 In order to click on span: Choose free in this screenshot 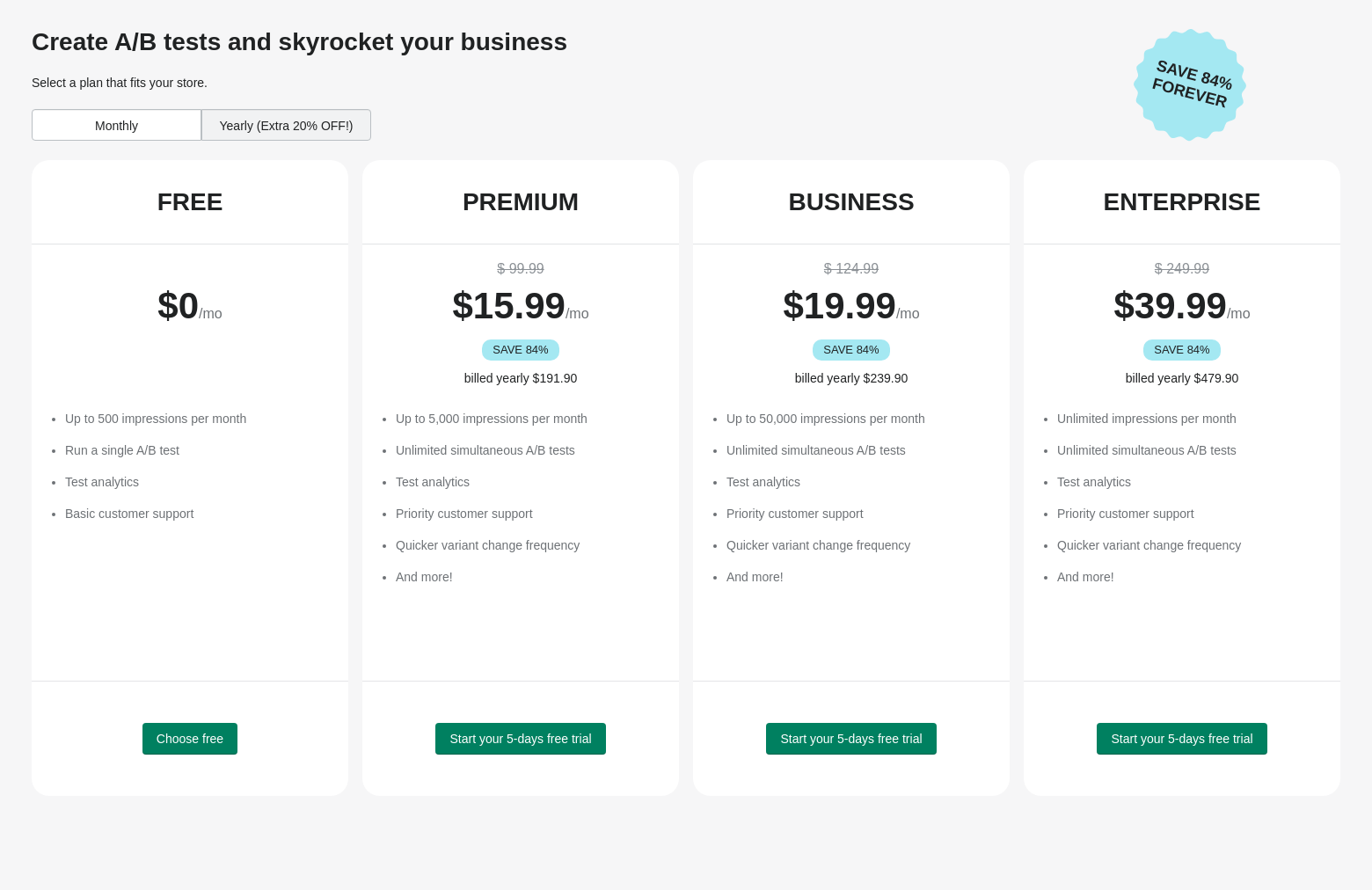, I will do `click(190, 739)`.